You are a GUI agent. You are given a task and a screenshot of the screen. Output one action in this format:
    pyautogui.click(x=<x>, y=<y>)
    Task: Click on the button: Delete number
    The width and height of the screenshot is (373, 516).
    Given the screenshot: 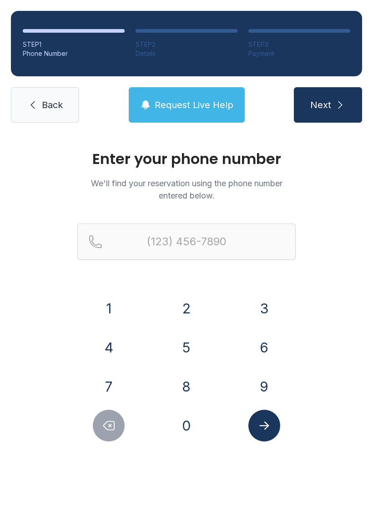 What is the action you would take?
    pyautogui.click(x=109, y=426)
    